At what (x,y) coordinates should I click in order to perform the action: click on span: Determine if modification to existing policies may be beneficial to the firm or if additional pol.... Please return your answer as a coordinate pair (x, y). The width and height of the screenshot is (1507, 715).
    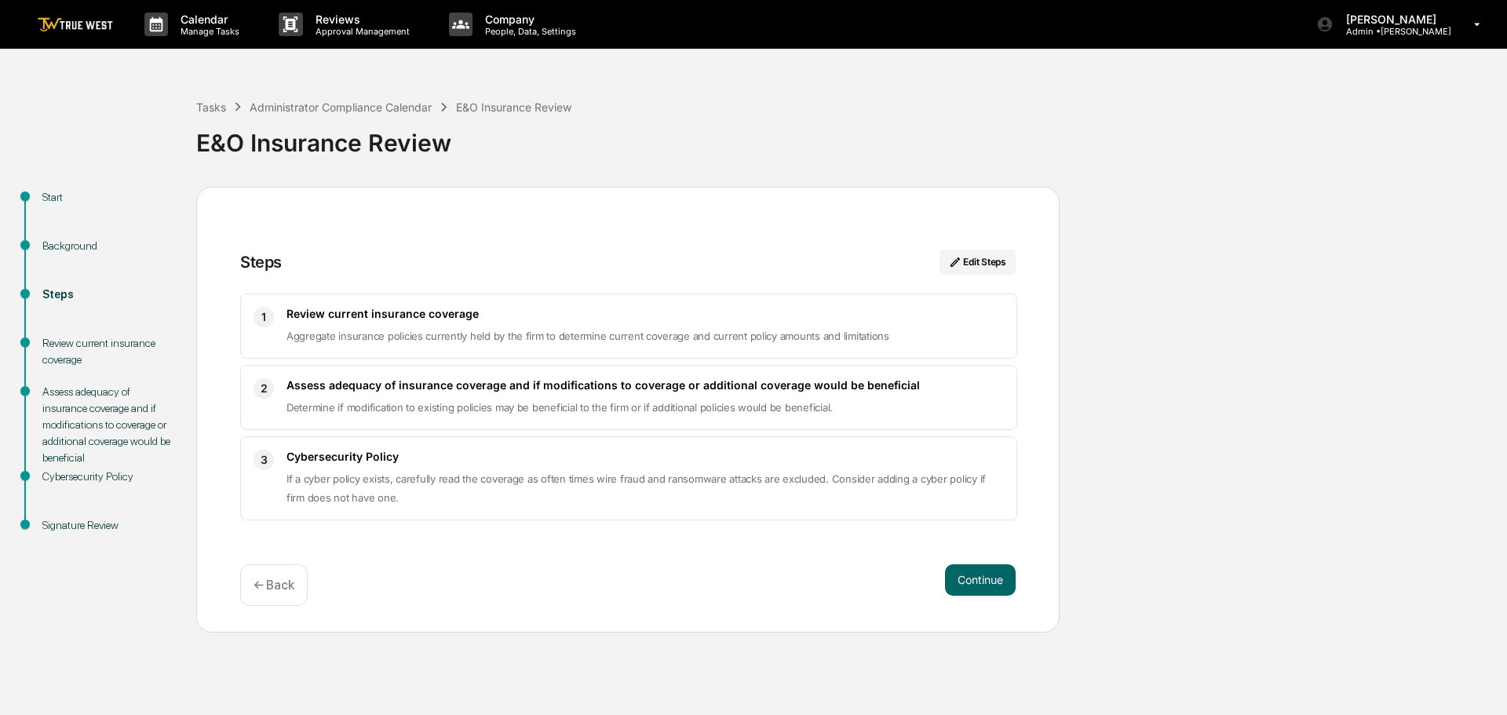
    Looking at the image, I should click on (560, 407).